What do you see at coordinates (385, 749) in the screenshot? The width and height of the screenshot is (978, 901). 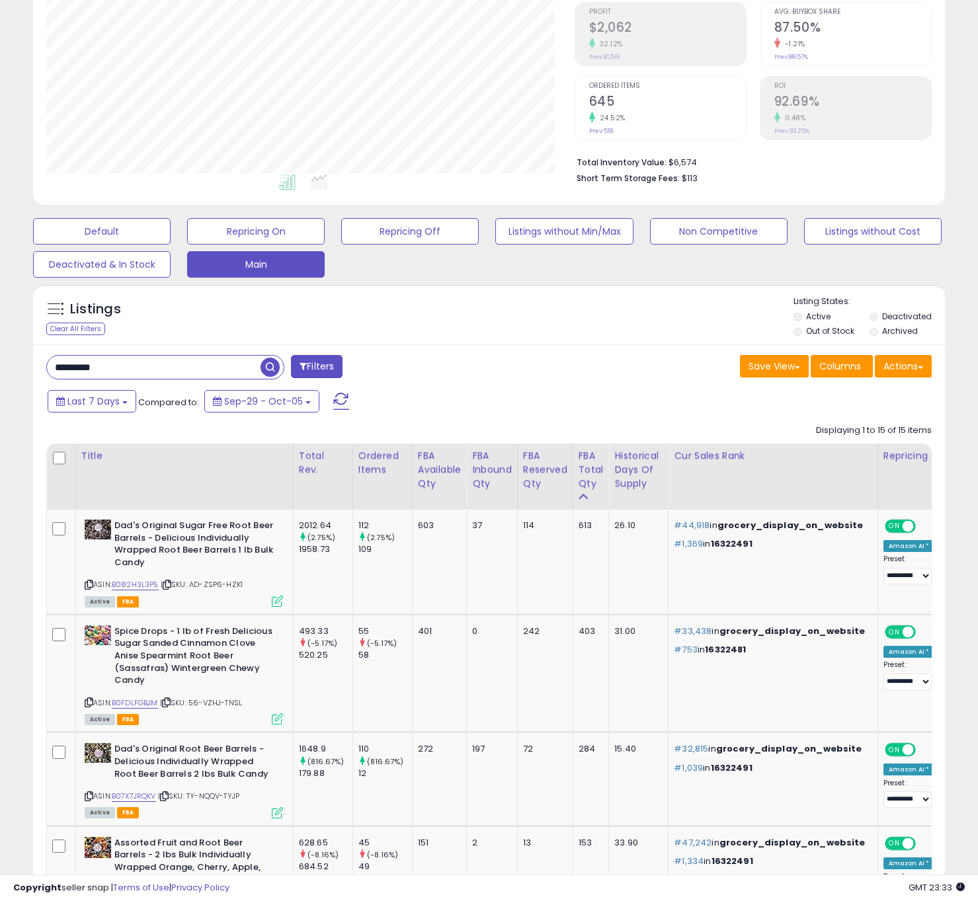 I see `div: 110` at bounding box center [385, 749].